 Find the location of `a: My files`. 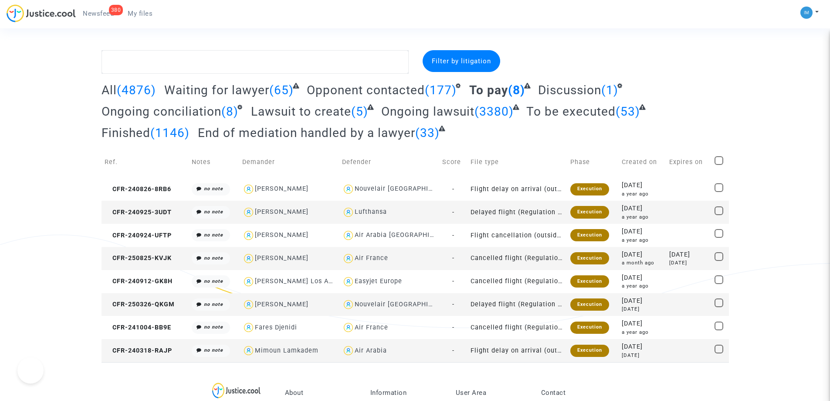

a: My files is located at coordinates (140, 14).